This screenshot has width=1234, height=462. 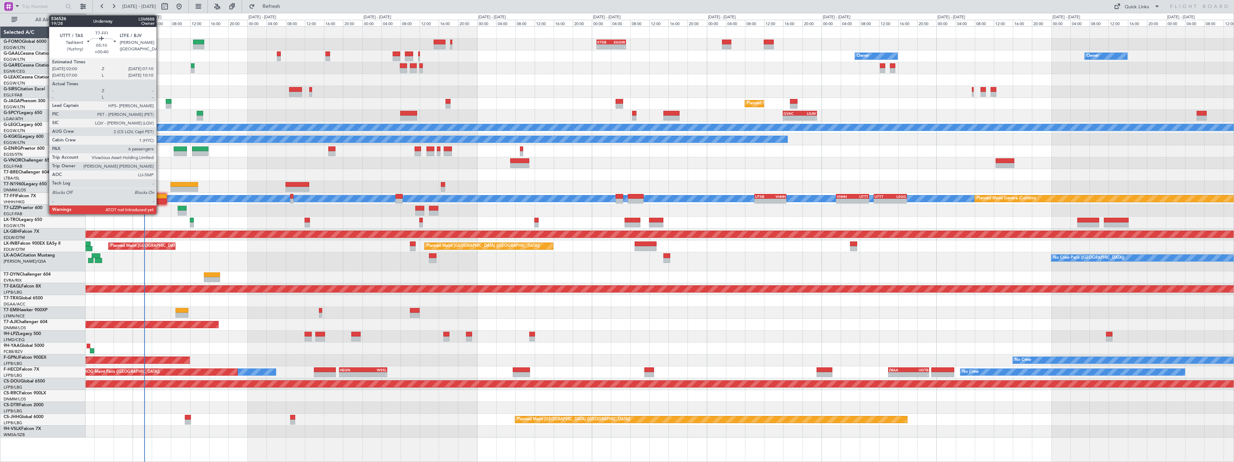 What do you see at coordinates (15, 399) in the screenshot?
I see `a: DNMM/LOS` at bounding box center [15, 399].